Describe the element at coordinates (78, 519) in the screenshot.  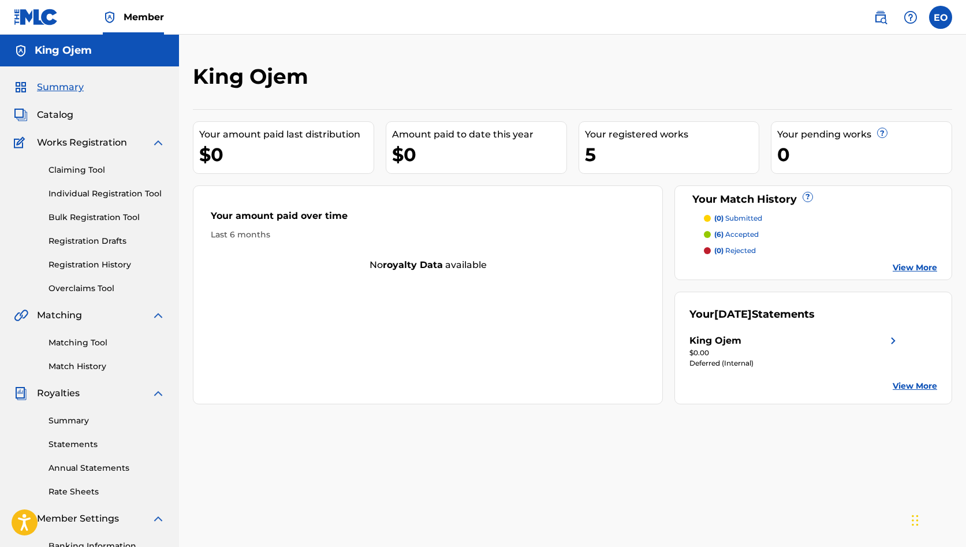
I see `span: Member Settings` at that location.